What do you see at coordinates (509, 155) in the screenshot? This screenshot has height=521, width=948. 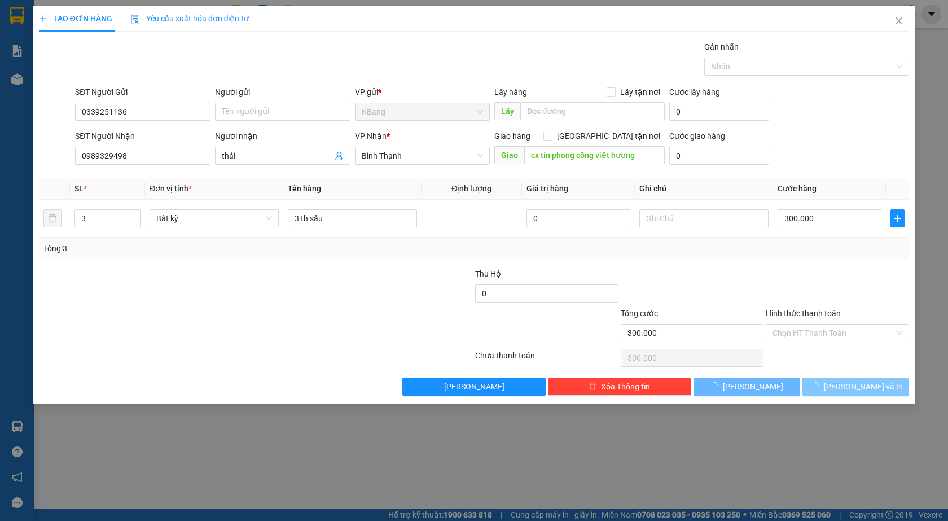 I see `span: Giao` at bounding box center [509, 155].